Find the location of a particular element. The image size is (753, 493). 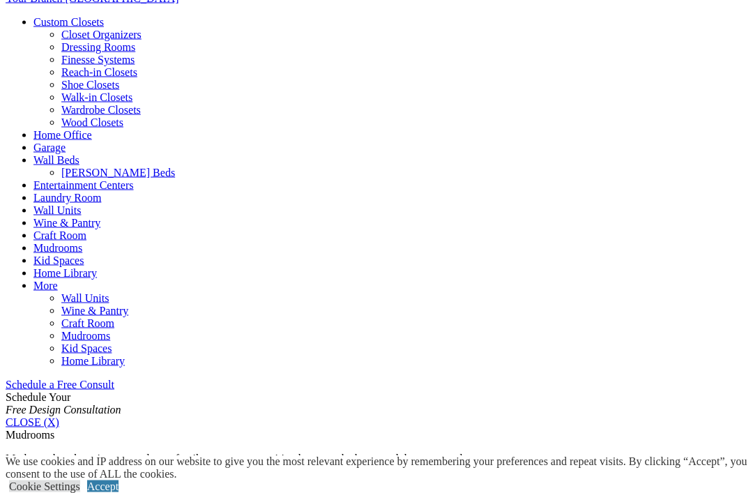

a: Entertainment Centers is located at coordinates (84, 185).